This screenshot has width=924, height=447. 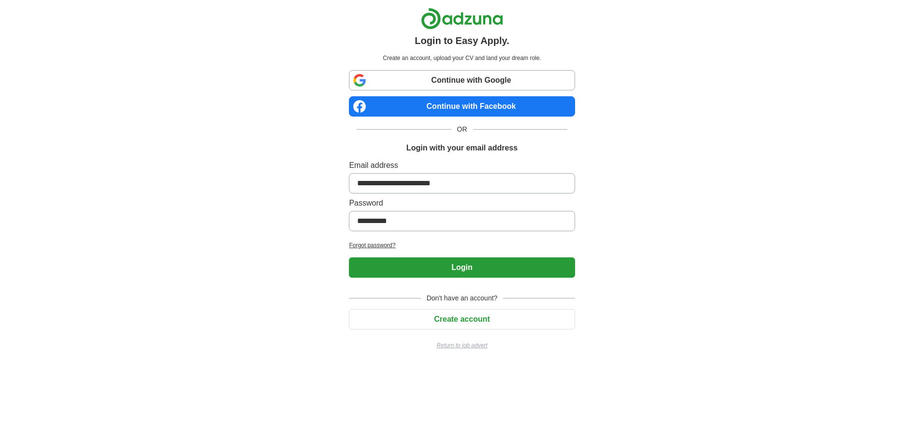 I want to click on a: Forgot password?, so click(x=462, y=245).